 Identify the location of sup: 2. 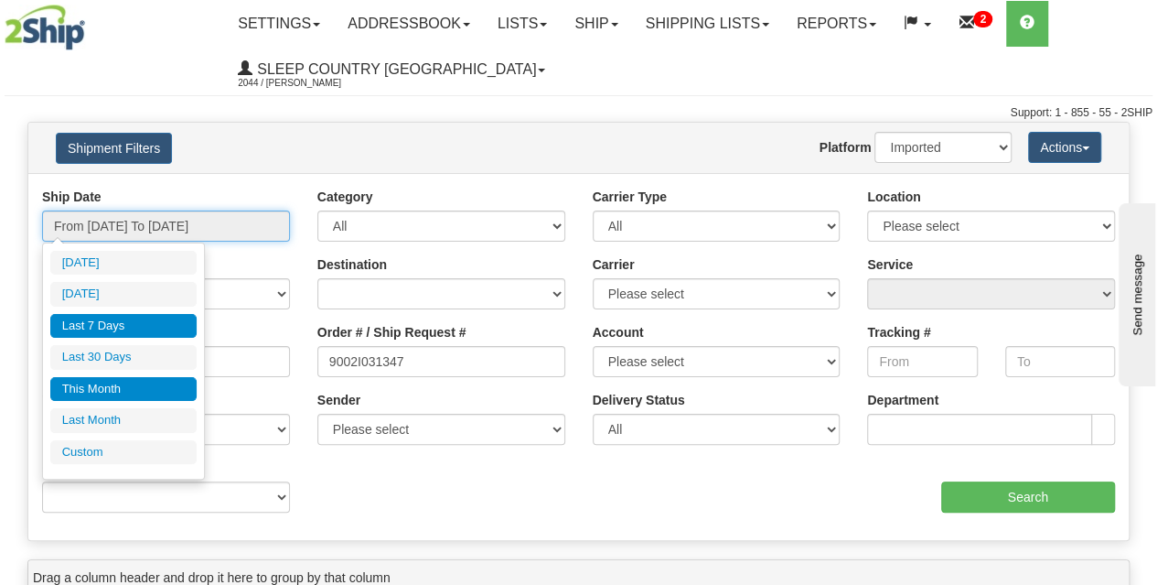
(983, 19).